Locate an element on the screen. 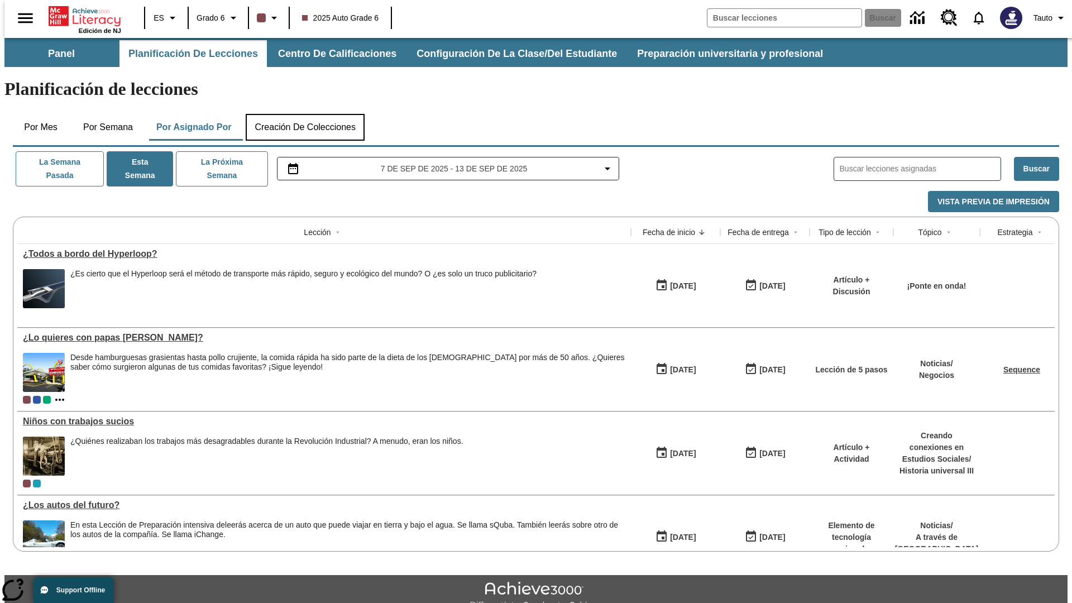  div: En esta Lección de Preparación intensiva de is located at coordinates (348, 530).